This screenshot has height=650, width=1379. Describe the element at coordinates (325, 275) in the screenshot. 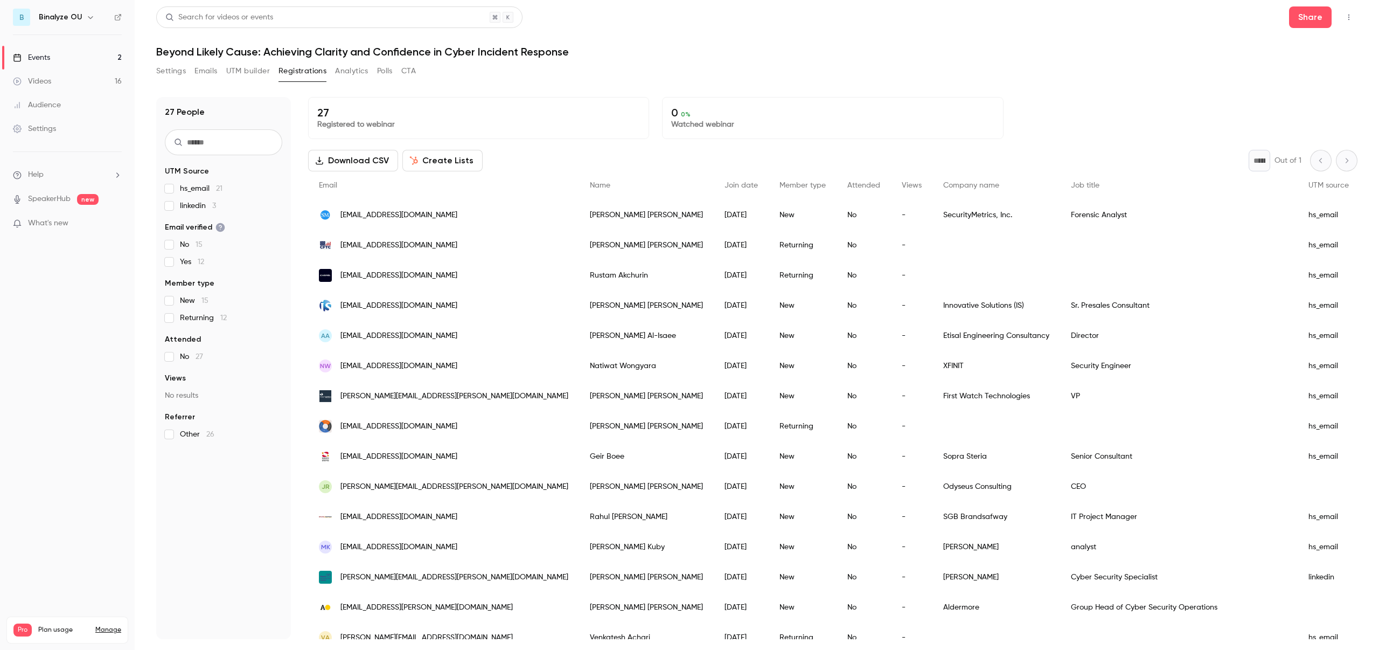

I see `img: caspel.com` at that location.